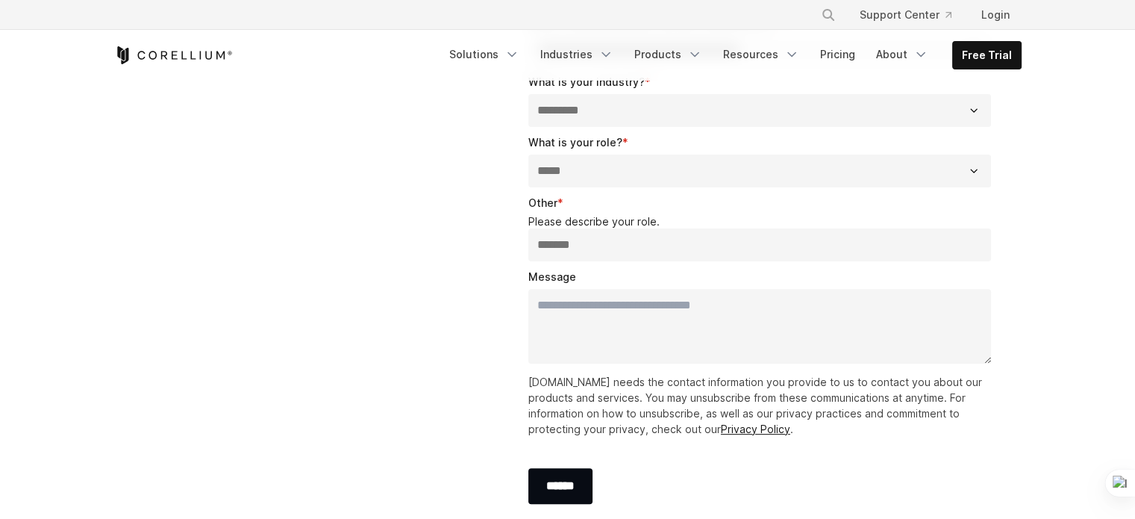 The image size is (1135, 519). I want to click on a: Solutions, so click(484, 54).